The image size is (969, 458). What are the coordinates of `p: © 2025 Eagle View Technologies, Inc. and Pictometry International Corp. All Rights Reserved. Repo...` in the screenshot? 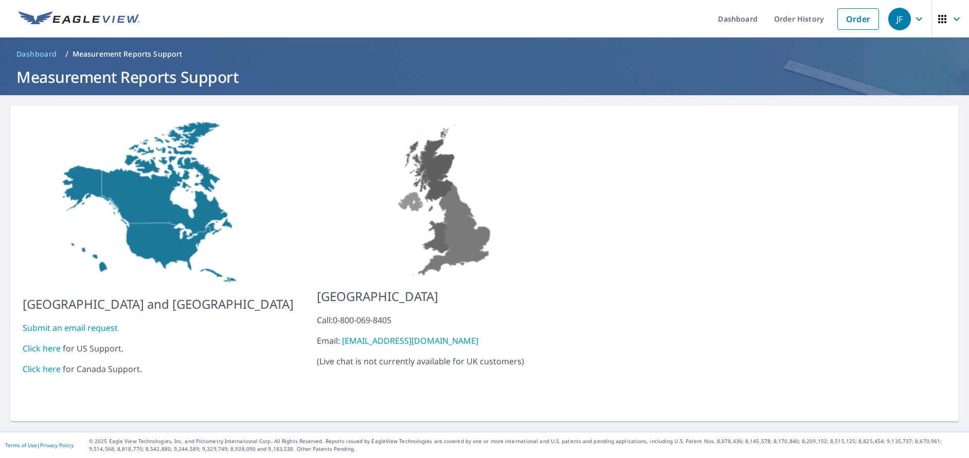 It's located at (526, 445).